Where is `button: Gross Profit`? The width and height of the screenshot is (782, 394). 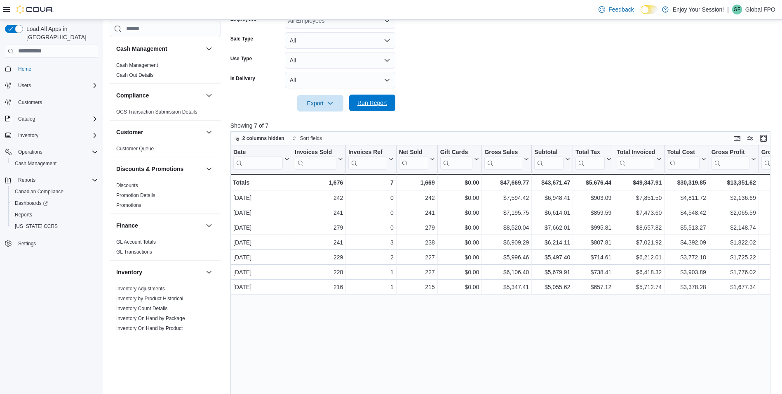
button: Gross Profit is located at coordinates (734, 158).